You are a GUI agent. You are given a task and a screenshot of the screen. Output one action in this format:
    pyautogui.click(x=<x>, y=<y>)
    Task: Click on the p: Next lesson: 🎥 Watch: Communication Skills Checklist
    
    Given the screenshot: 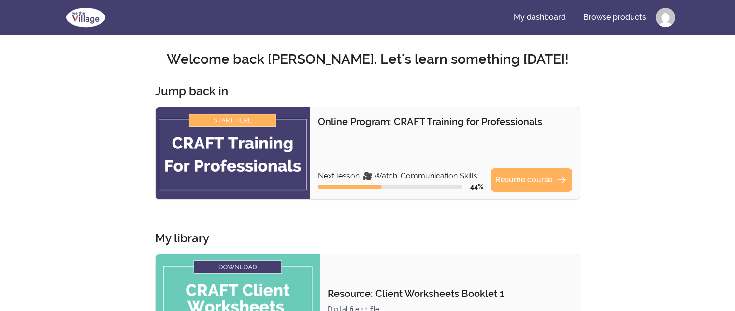 What is the action you would take?
    pyautogui.click(x=401, y=176)
    